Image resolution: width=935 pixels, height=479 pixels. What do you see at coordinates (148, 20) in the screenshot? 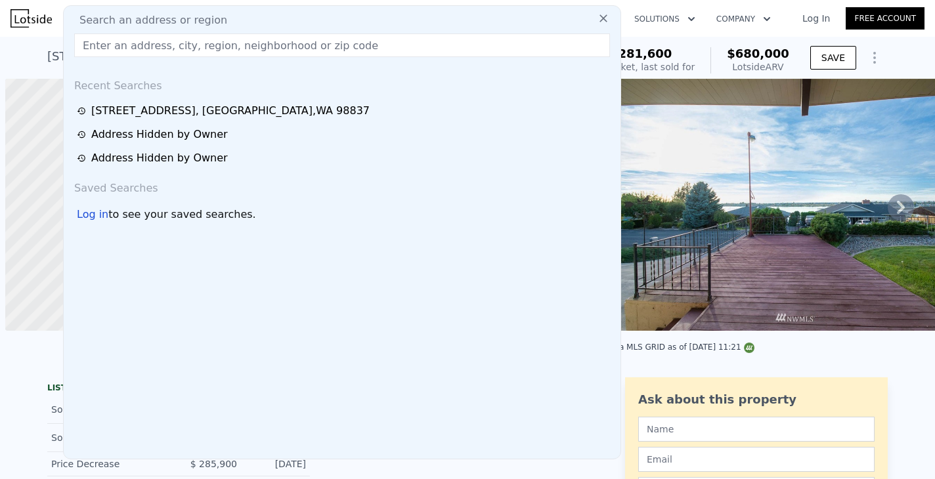
I see `span: Search an address or region` at bounding box center [148, 20].